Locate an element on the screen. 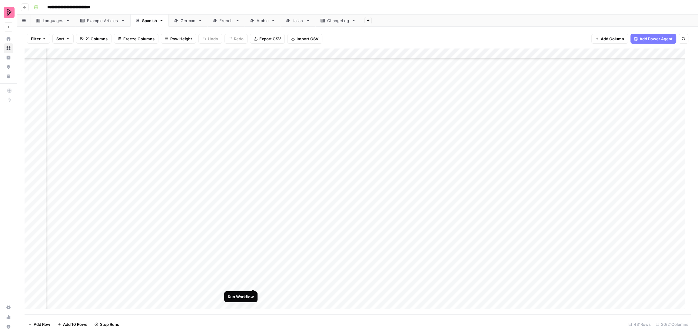 Image resolution: width=698 pixels, height=334 pixels. button: 21 Columns is located at coordinates (94, 39).